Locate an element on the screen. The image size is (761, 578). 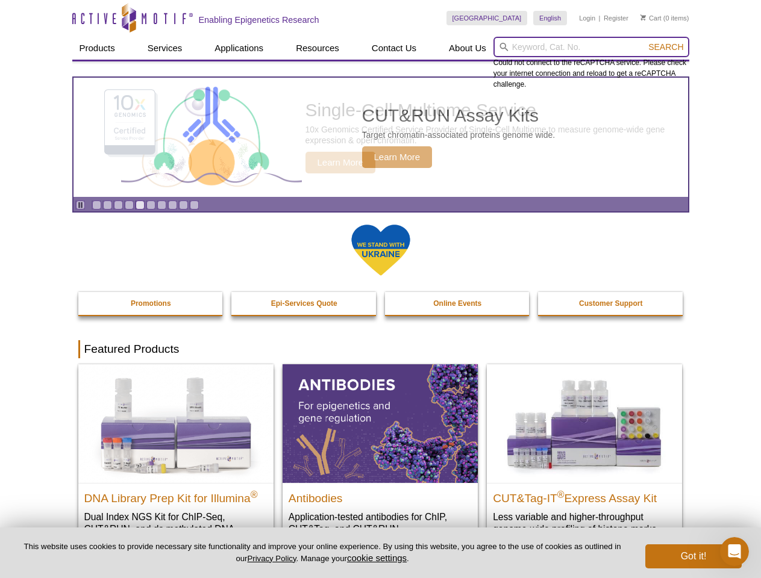
img: Your Cart is located at coordinates (643, 17).